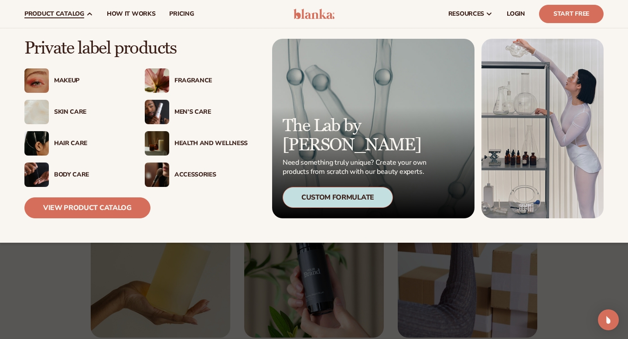  I want to click on a: Pink blooming flower. Fragrance, so click(196, 81).